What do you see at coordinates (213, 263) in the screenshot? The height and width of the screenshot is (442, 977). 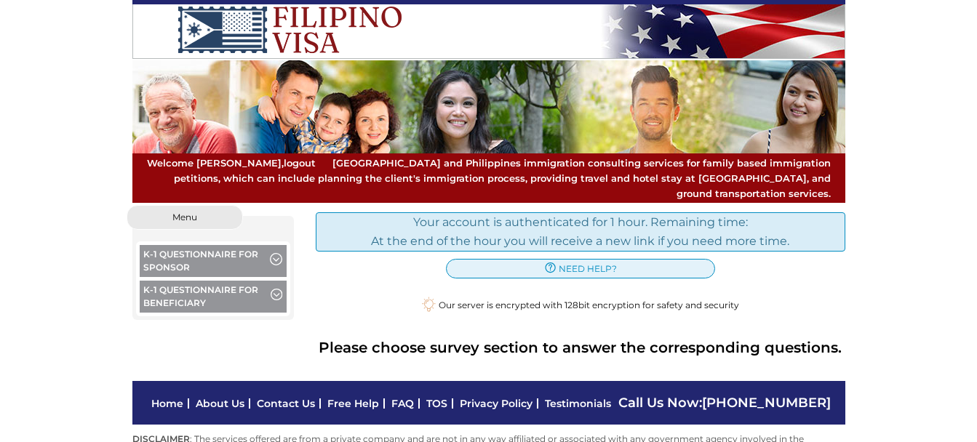 I see `button: K-1 Questionnaire for Sponsor` at bounding box center [213, 263].